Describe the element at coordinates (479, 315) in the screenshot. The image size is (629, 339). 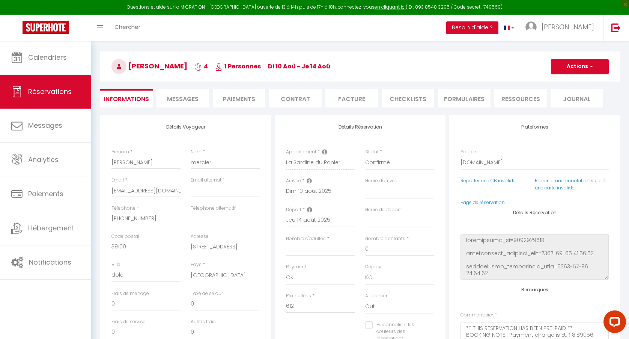
I see `label: Commentaires` at that location.